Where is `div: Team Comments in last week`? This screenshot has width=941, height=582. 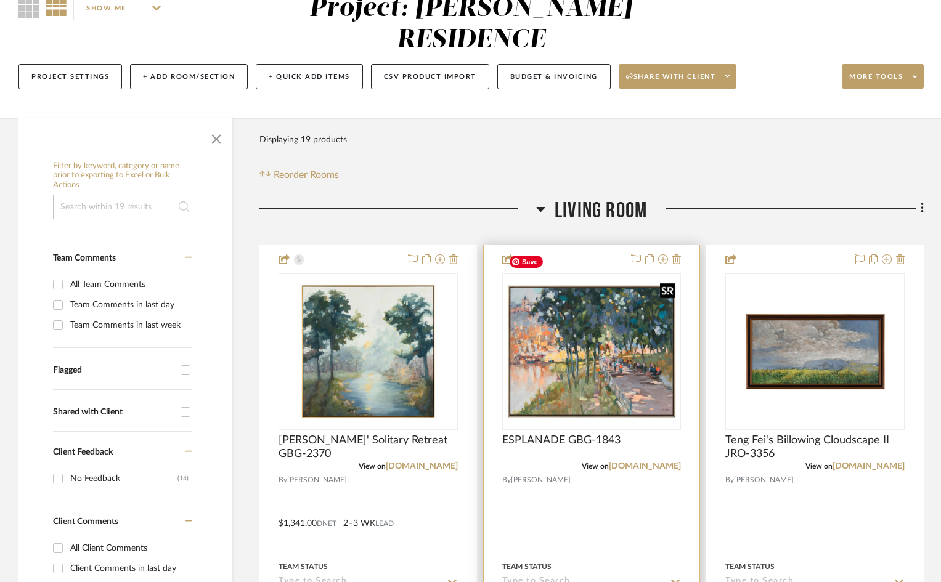 div: Team Comments in last week is located at coordinates (129, 325).